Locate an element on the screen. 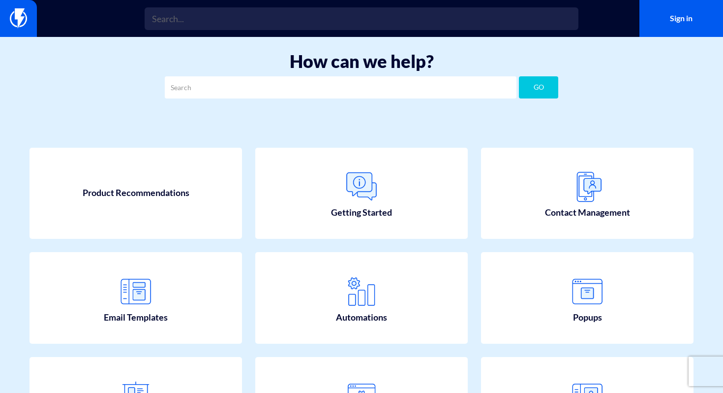 This screenshot has width=723, height=393. span: Email Templates is located at coordinates (136, 317).